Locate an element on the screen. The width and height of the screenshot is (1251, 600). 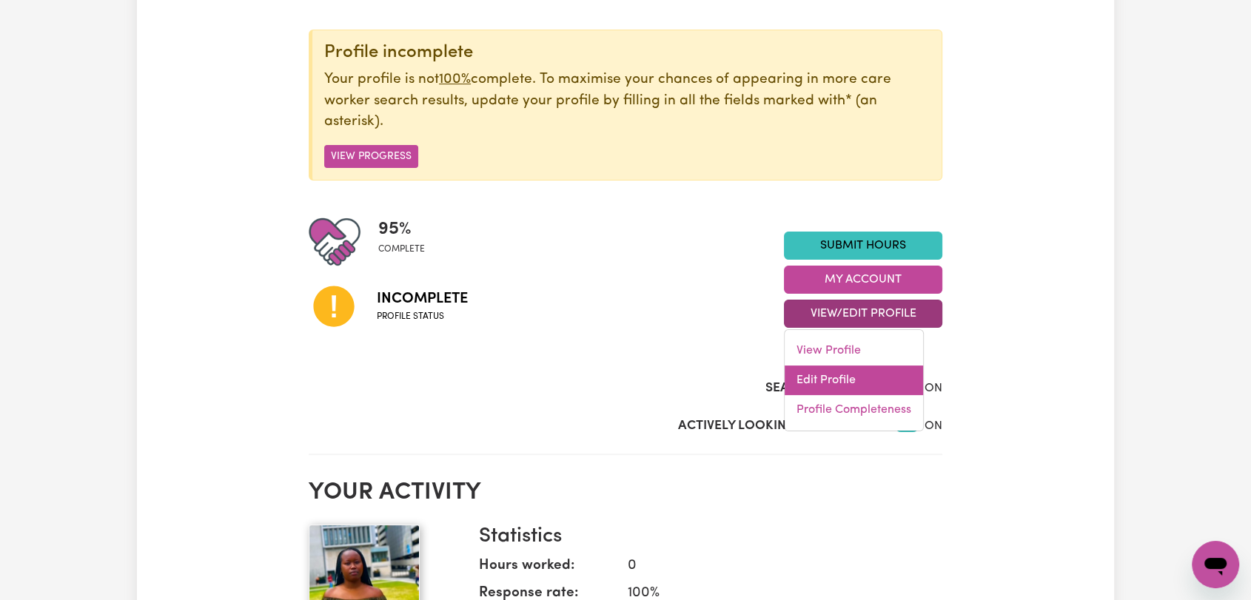
dd: 0 is located at coordinates (773, 566).